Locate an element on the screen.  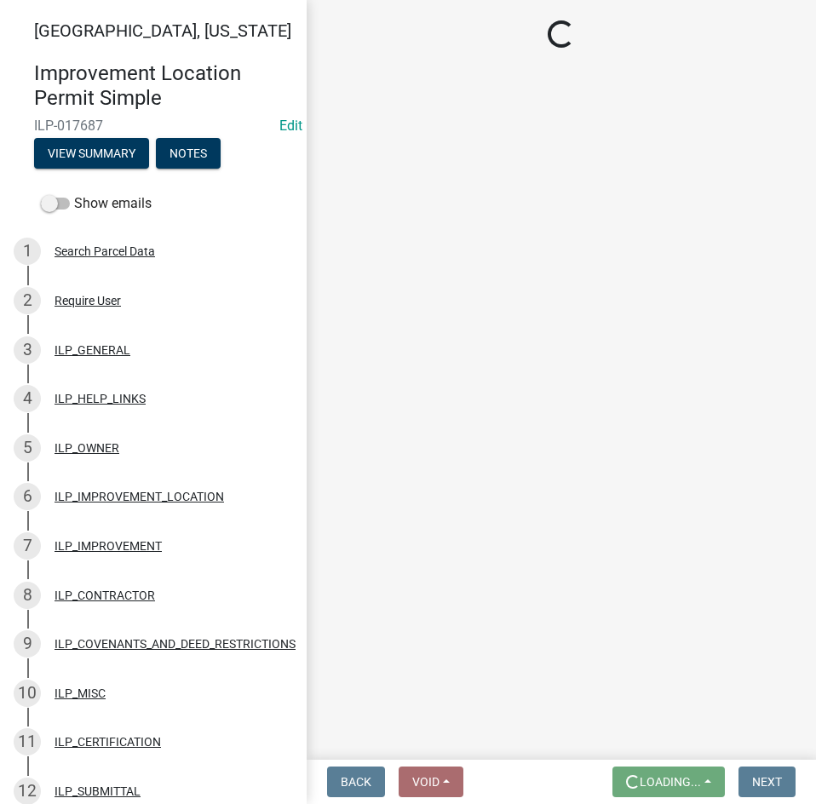
div: ILP_IMPROVEMENT is located at coordinates (108, 546).